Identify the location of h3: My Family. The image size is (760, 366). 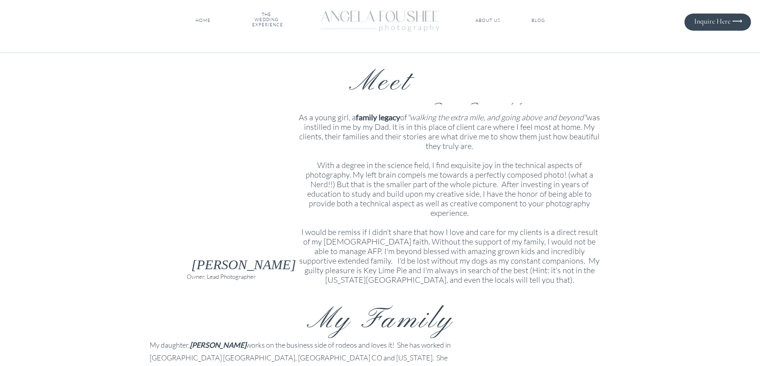
(380, 315).